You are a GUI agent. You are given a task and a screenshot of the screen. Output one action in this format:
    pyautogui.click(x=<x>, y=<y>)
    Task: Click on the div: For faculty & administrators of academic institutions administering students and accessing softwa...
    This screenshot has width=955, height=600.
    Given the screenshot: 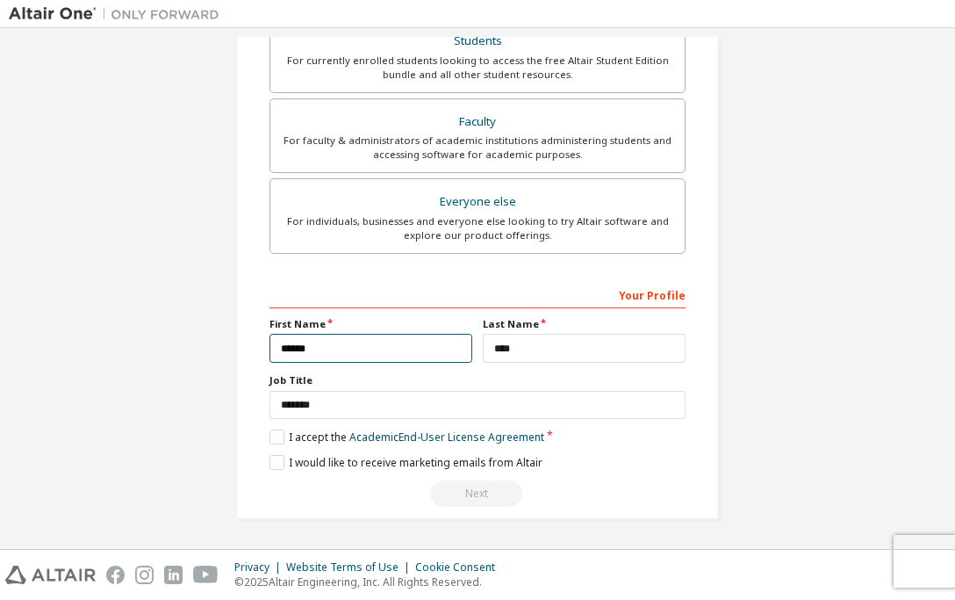 What is the action you would take?
    pyautogui.click(x=478, y=147)
    